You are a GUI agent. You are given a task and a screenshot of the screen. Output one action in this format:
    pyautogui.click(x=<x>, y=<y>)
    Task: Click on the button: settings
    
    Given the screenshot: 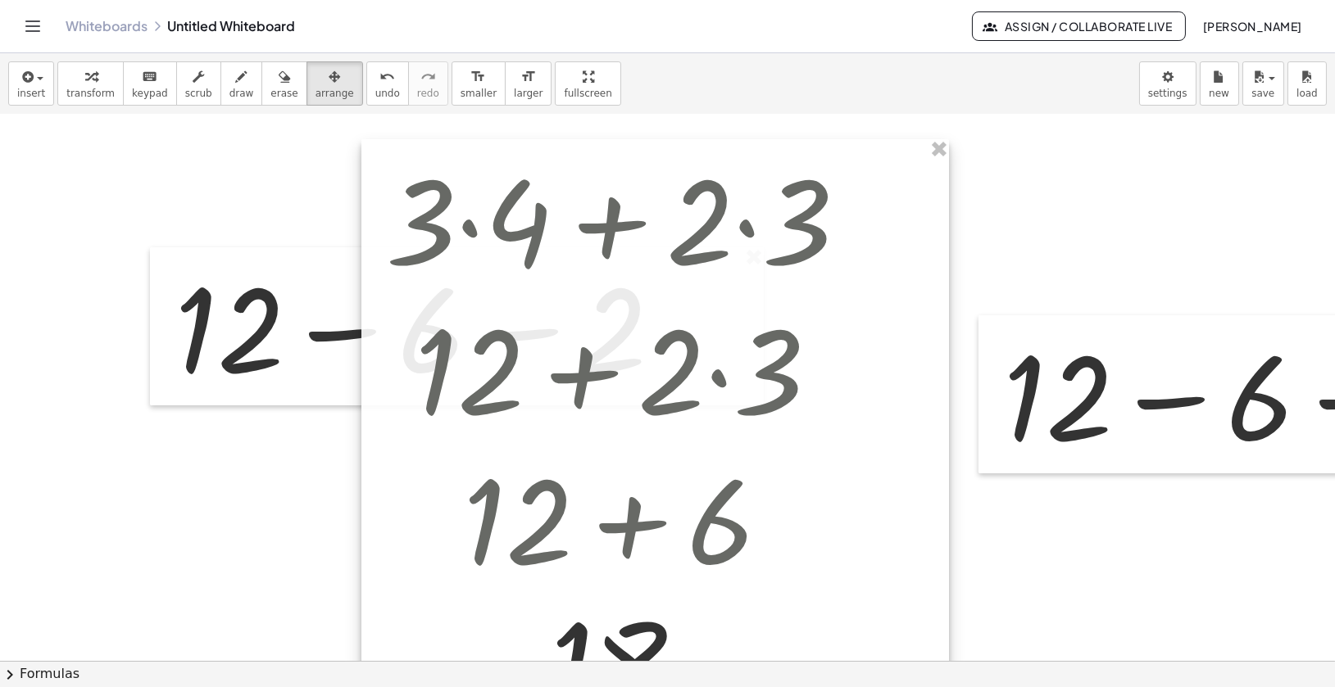 What is the action you would take?
    pyautogui.click(x=1168, y=84)
    